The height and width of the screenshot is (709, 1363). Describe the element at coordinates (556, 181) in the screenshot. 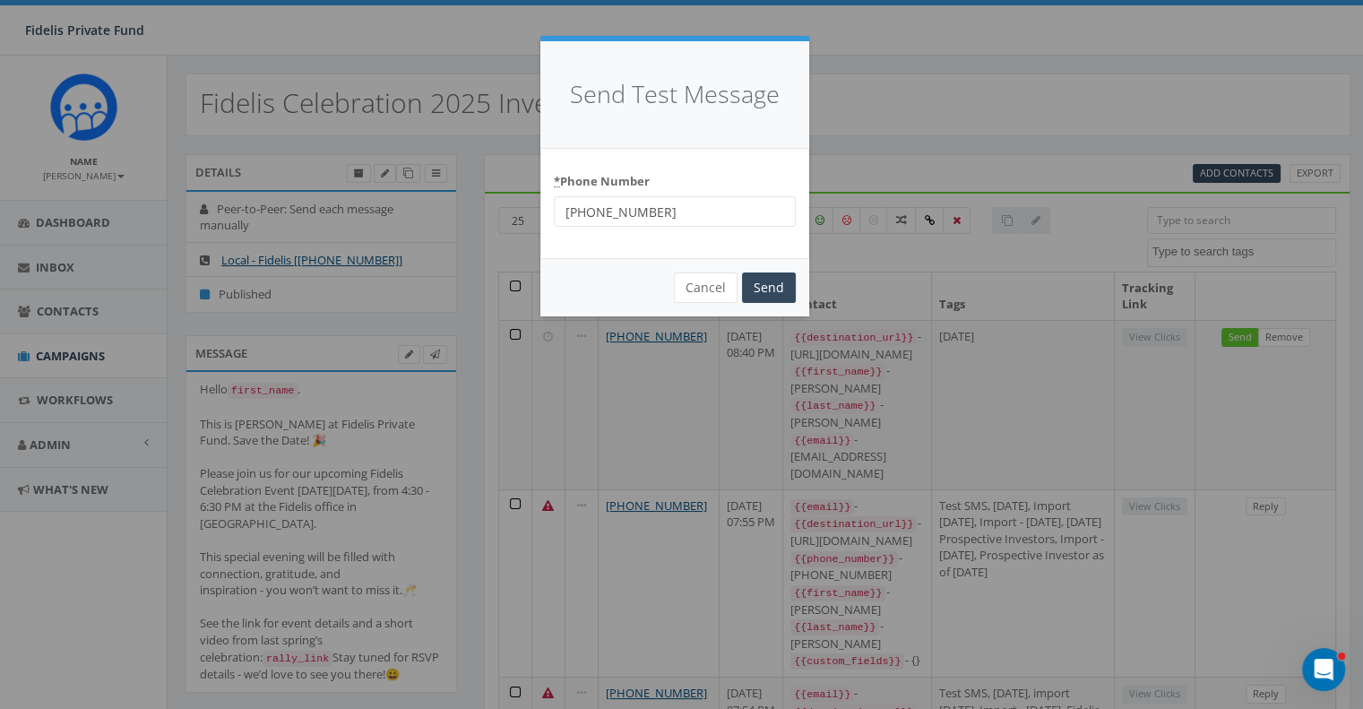

I see `abbr: required` at that location.